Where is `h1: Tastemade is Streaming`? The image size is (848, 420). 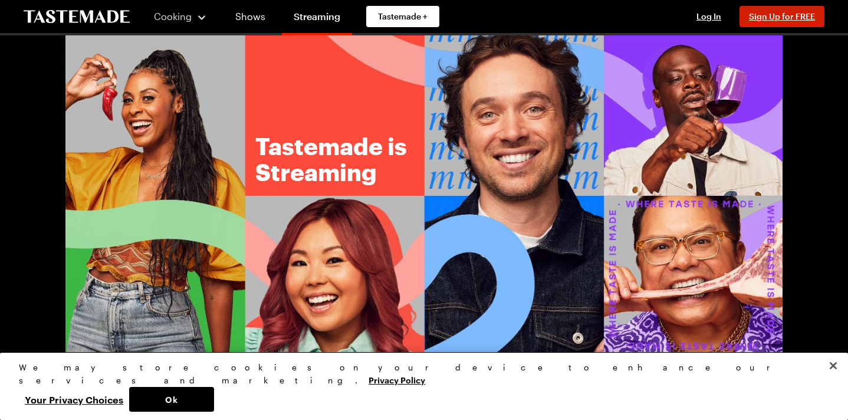 h1: Tastemade is Streaming is located at coordinates (350, 159).